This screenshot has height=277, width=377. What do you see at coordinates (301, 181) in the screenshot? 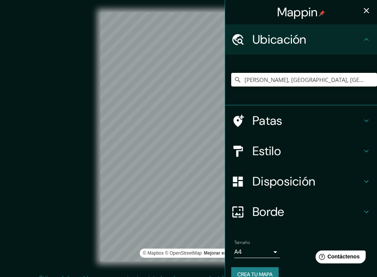
I see `div: Disposición` at bounding box center [301, 181].